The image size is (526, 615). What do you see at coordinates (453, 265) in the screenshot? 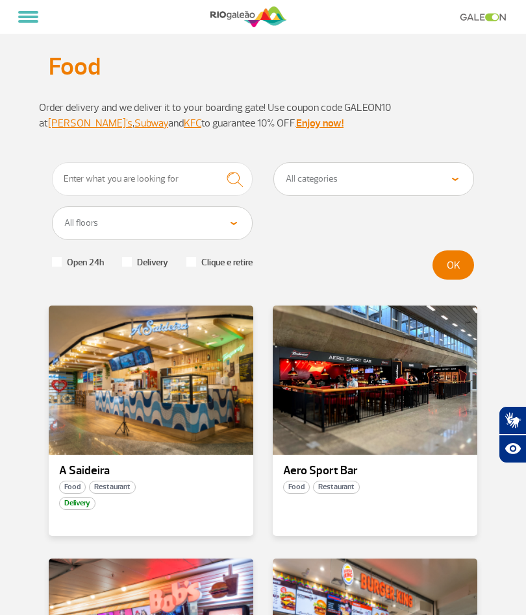
I see `button: OK` at bounding box center [453, 265].